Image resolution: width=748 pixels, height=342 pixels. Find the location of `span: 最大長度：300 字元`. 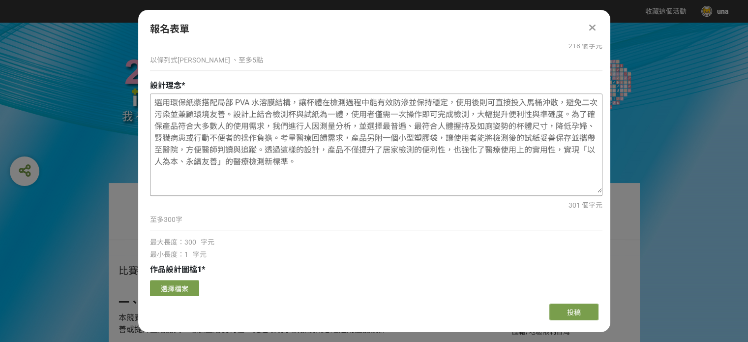

span: 最大長度：300 字元 is located at coordinates (182, 242).